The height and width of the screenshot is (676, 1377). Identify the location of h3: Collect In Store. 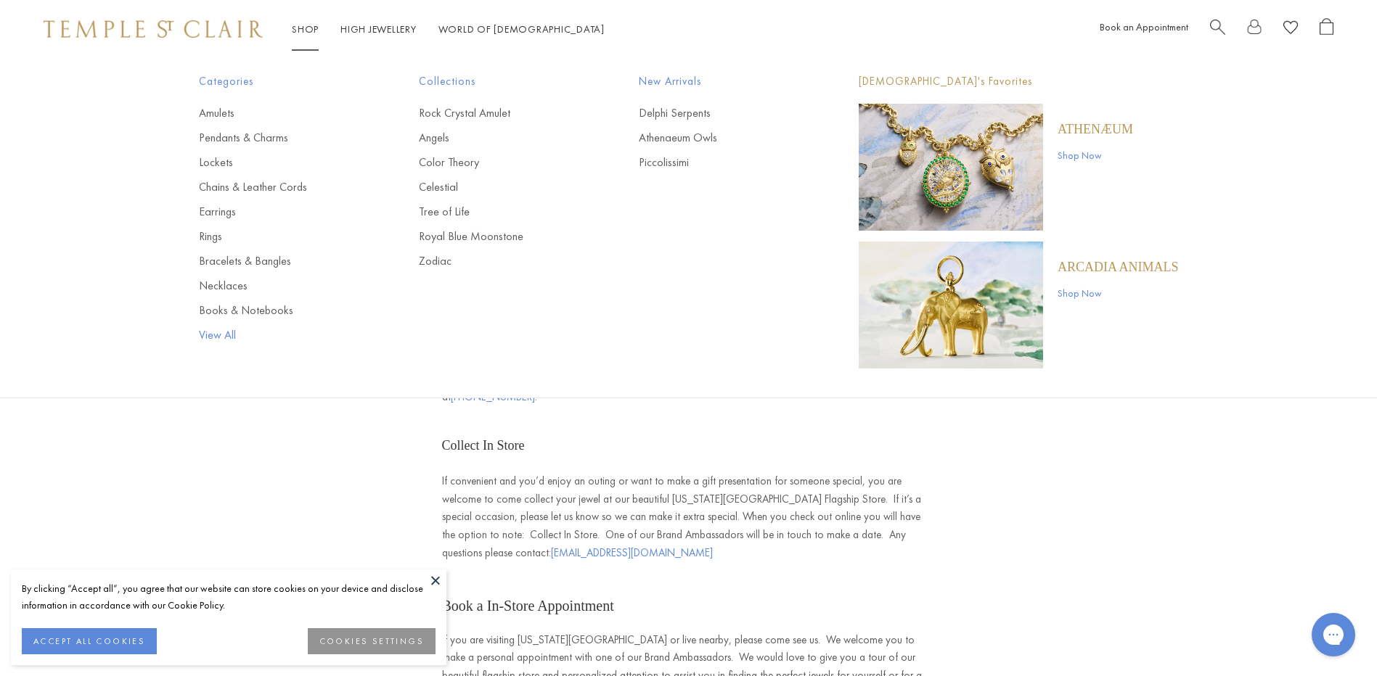
(689, 446).